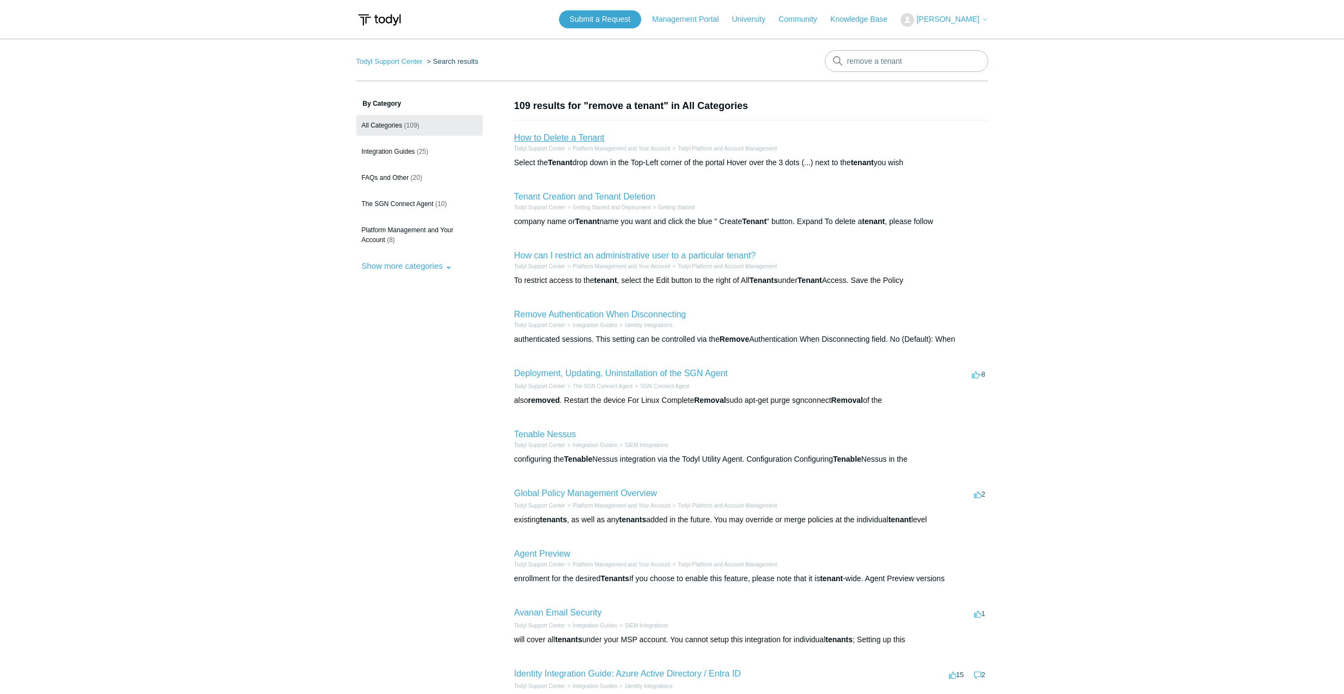  I want to click on a: How to Delete a Tenant, so click(560, 137).